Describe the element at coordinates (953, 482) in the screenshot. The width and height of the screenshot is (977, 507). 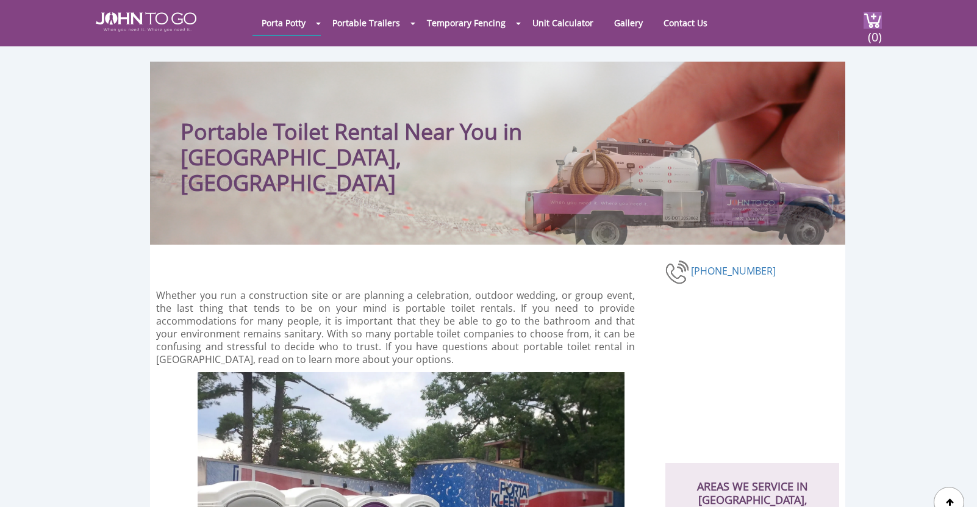
I see `button: Live Chat` at that location.